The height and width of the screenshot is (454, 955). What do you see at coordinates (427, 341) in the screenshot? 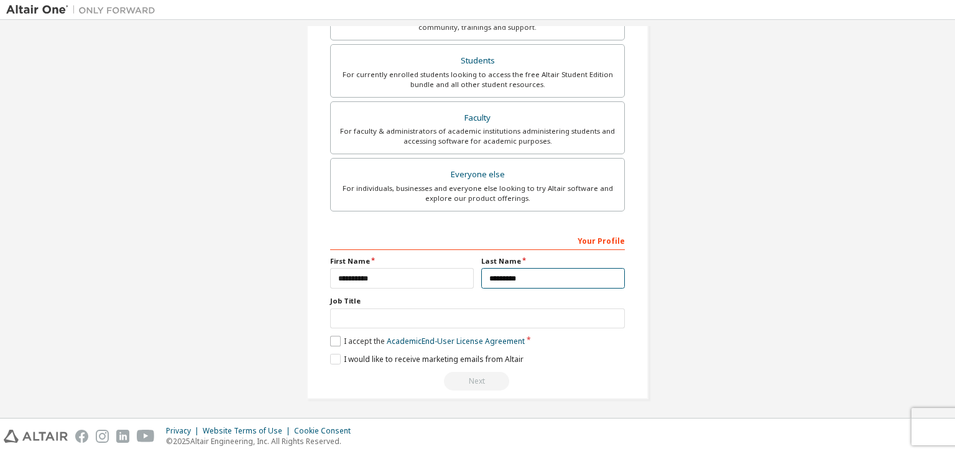
I see `label: I accept the` at bounding box center [427, 341].